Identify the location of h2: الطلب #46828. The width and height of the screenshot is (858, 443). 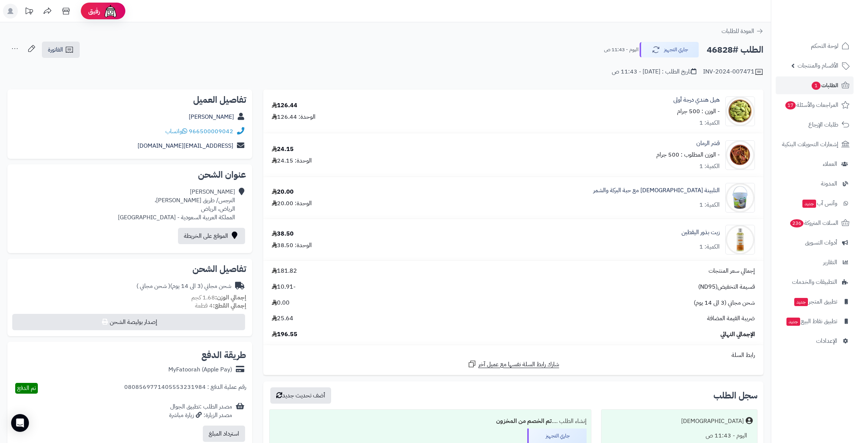
(735, 50).